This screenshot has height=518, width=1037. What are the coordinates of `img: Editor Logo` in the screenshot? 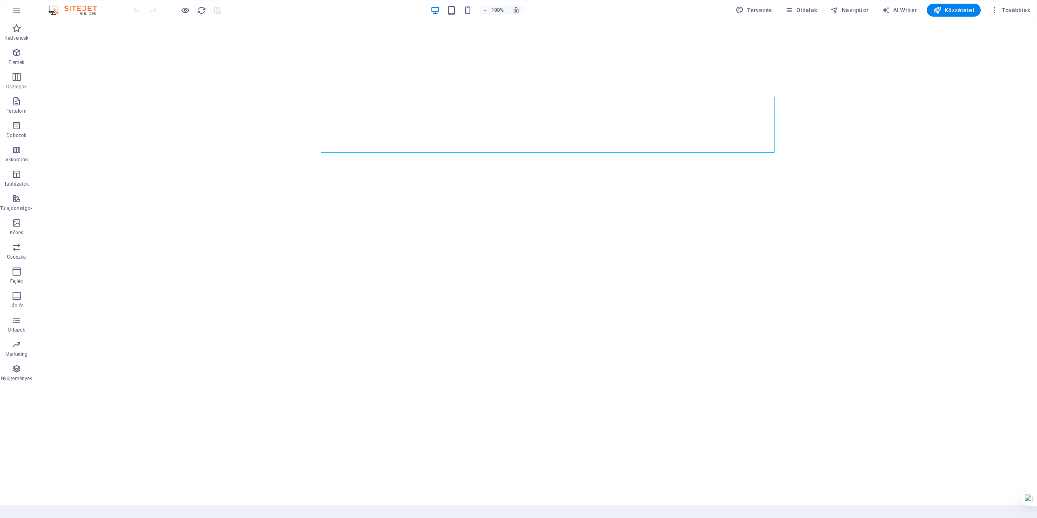 It's located at (77, 10).